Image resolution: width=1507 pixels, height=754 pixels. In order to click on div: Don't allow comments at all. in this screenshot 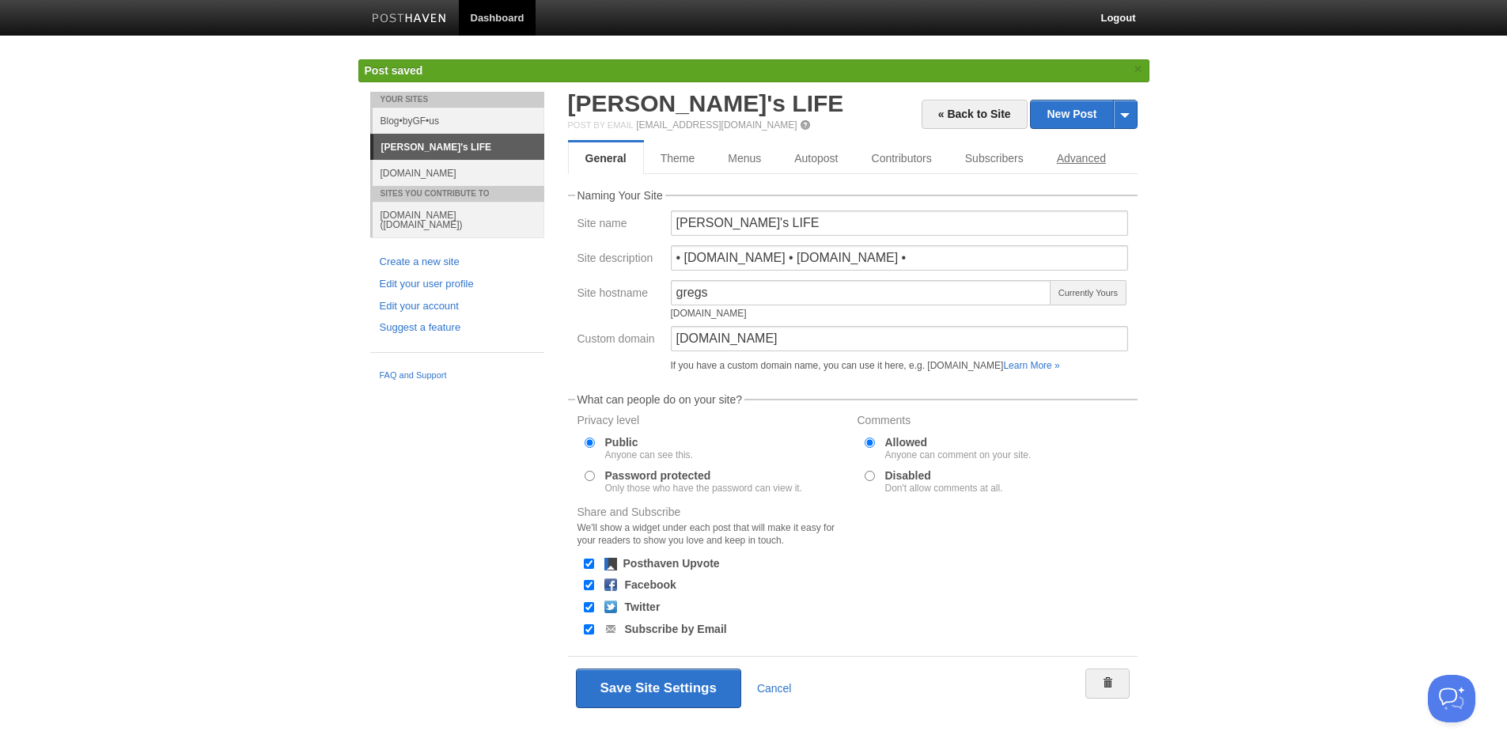, I will do `click(944, 488)`.